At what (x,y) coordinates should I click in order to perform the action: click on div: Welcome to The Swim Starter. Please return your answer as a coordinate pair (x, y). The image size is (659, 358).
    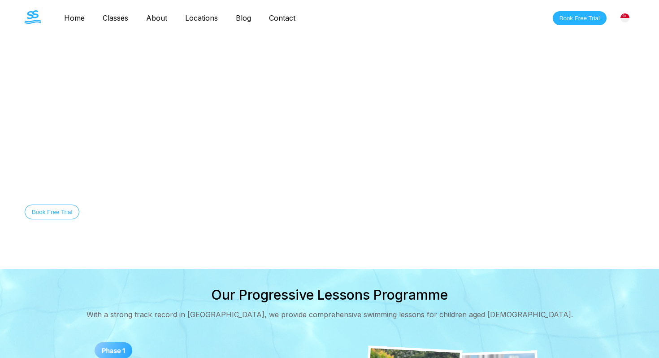
    Looking at the image, I should click on (261, 129).